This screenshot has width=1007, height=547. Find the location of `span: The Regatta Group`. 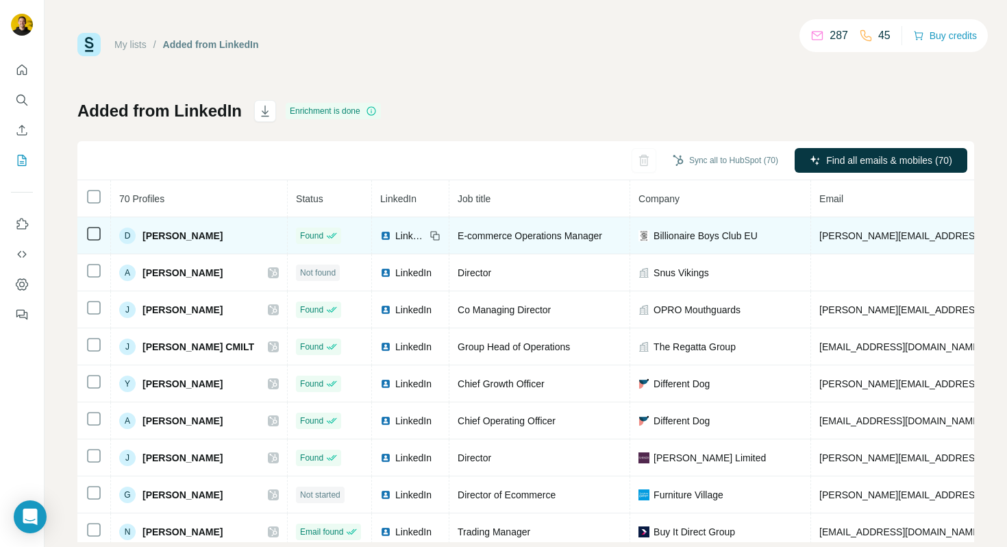

span: The Regatta Group is located at coordinates (695, 347).